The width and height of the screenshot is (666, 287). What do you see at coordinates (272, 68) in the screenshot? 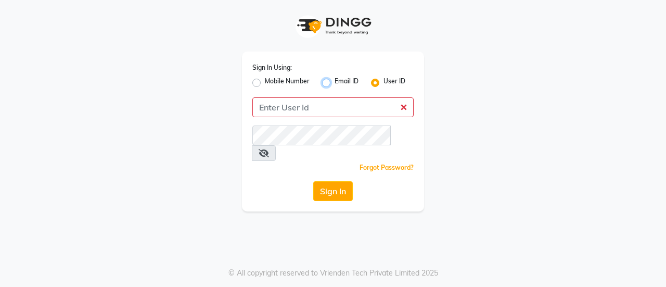
I see `label: Sign In Using:` at bounding box center [272, 68].